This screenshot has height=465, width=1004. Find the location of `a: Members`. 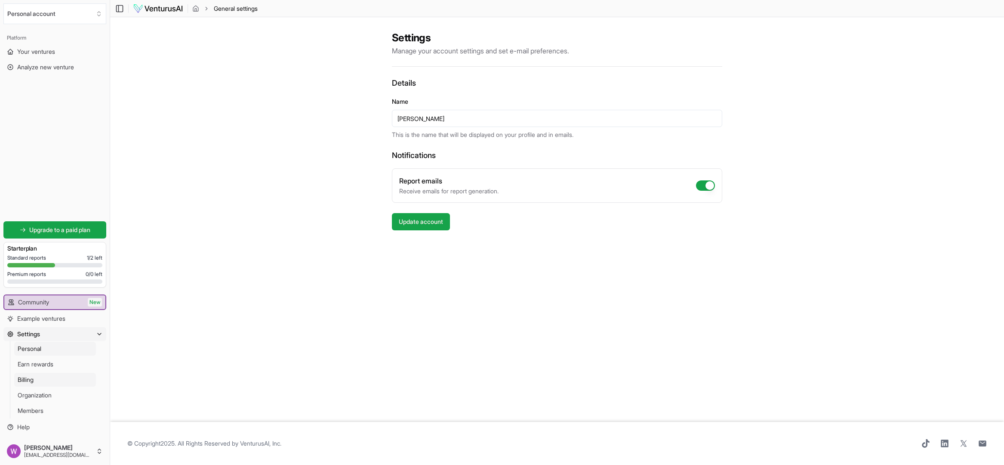

a: Members is located at coordinates (55, 410).